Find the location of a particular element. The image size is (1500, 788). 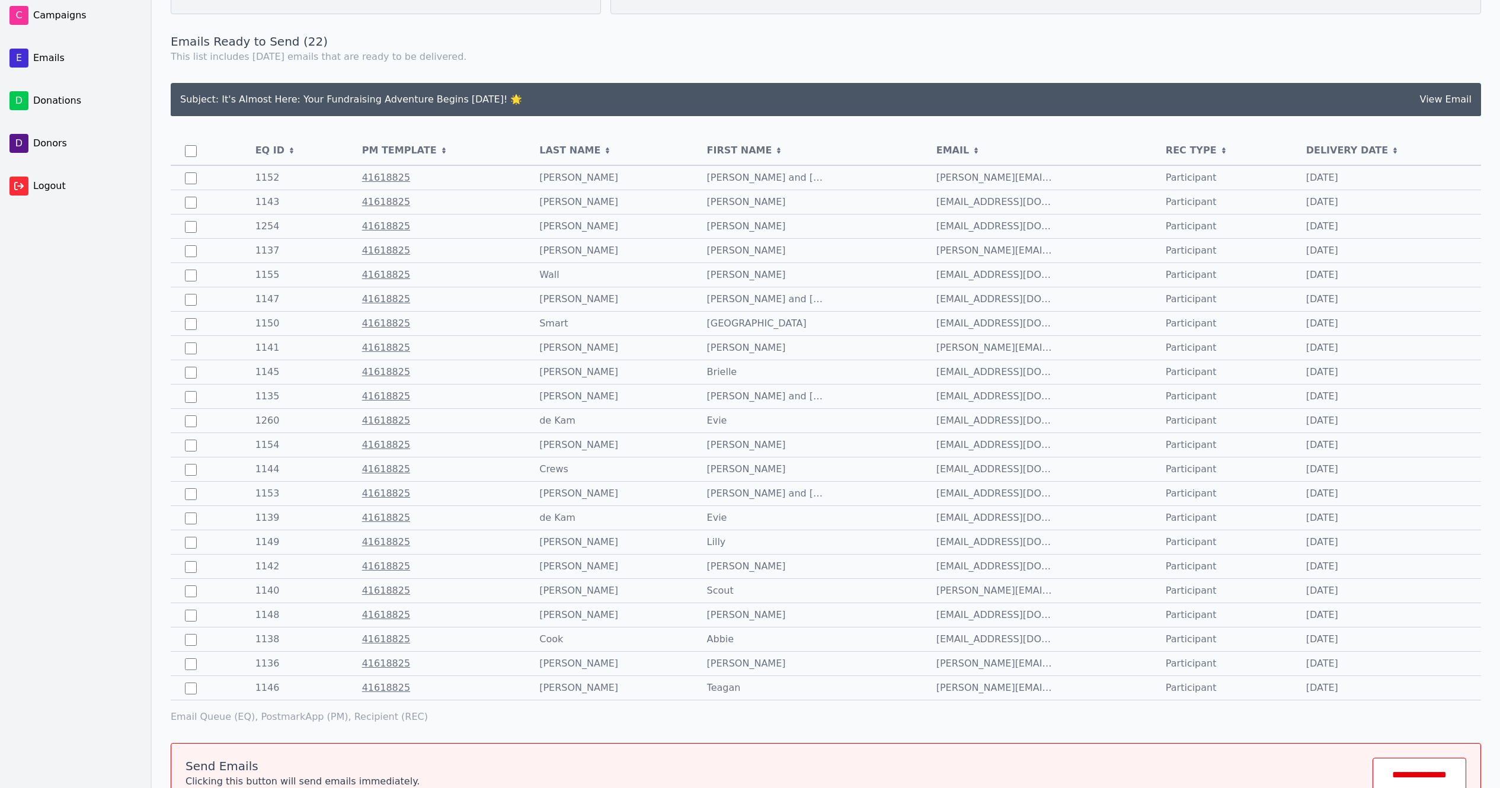

span: E is located at coordinates (19, 58).